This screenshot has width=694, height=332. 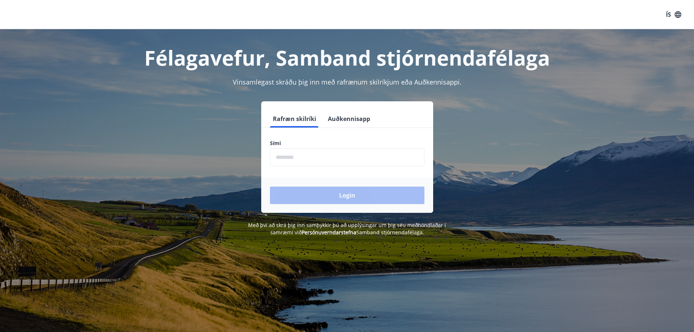 I want to click on span: Með því að skrá þig inn samþykkir þú að upplýsingar um þig séu meðhöndlaðar í samræmi við Samband..., so click(x=347, y=228).